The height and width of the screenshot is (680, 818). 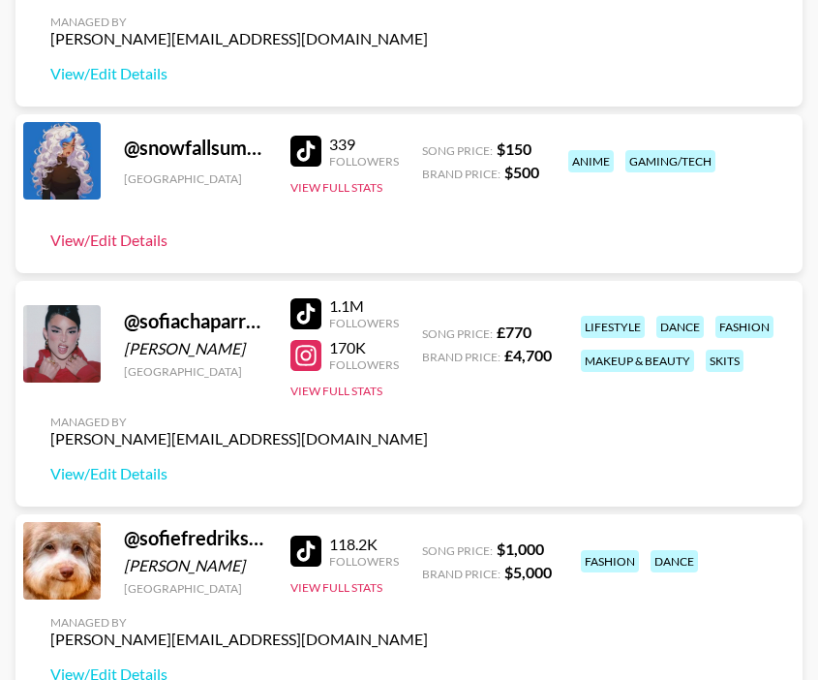 I want to click on div: makeup & beauty, so click(x=637, y=360).